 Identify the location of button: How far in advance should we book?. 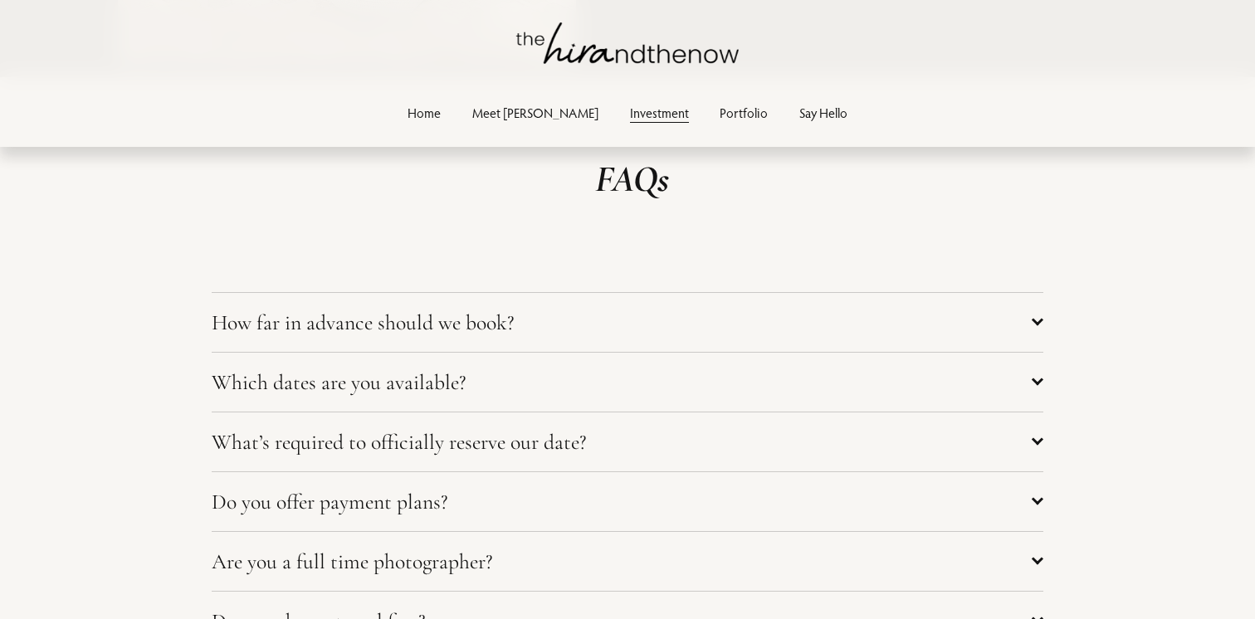
(627, 322).